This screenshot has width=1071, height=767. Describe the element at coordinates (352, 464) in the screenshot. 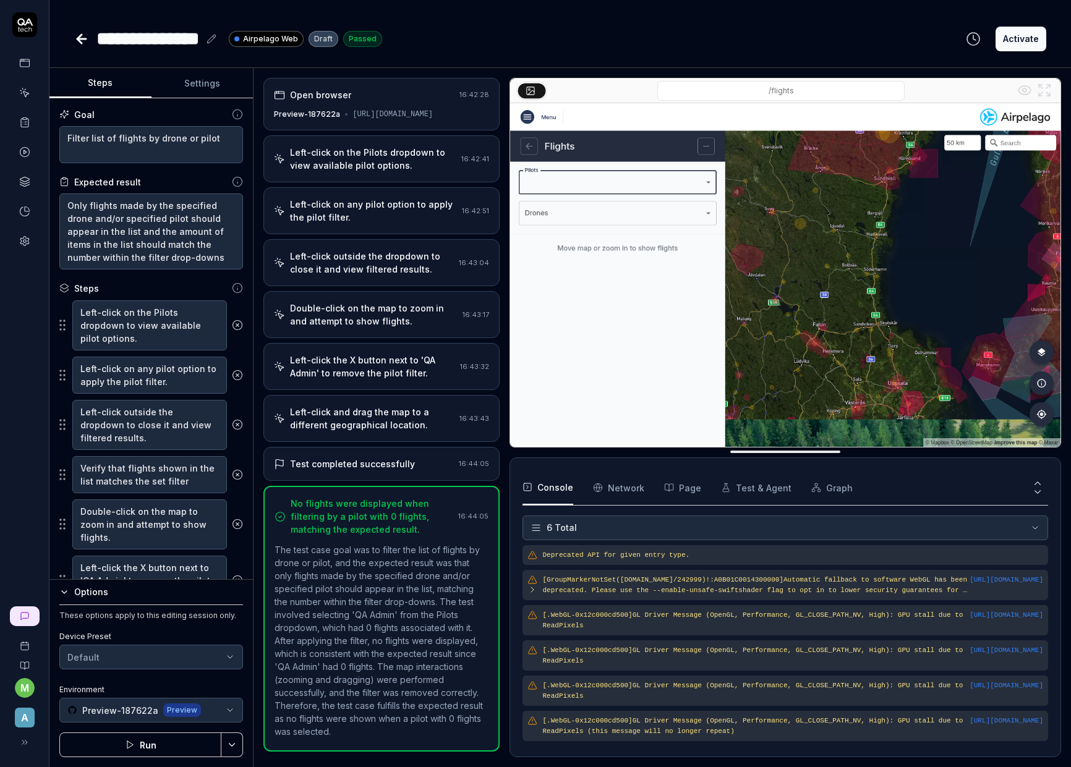

I see `div: Test completed successfully` at that location.